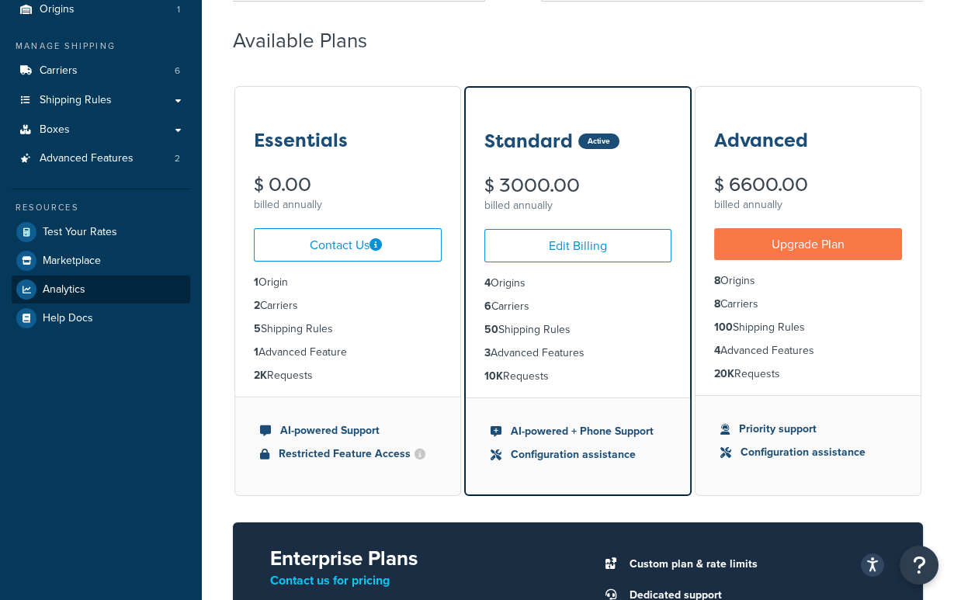 This screenshot has width=954, height=600. I want to click on span: 6, so click(177, 71).